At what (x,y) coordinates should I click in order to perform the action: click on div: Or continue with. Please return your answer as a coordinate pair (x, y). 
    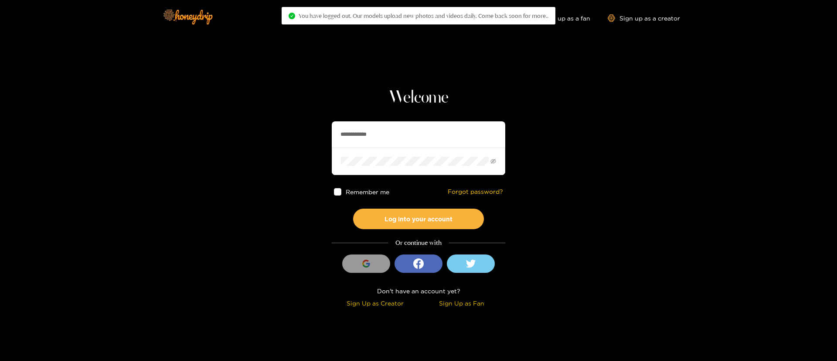
    Looking at the image, I should click on (419, 243).